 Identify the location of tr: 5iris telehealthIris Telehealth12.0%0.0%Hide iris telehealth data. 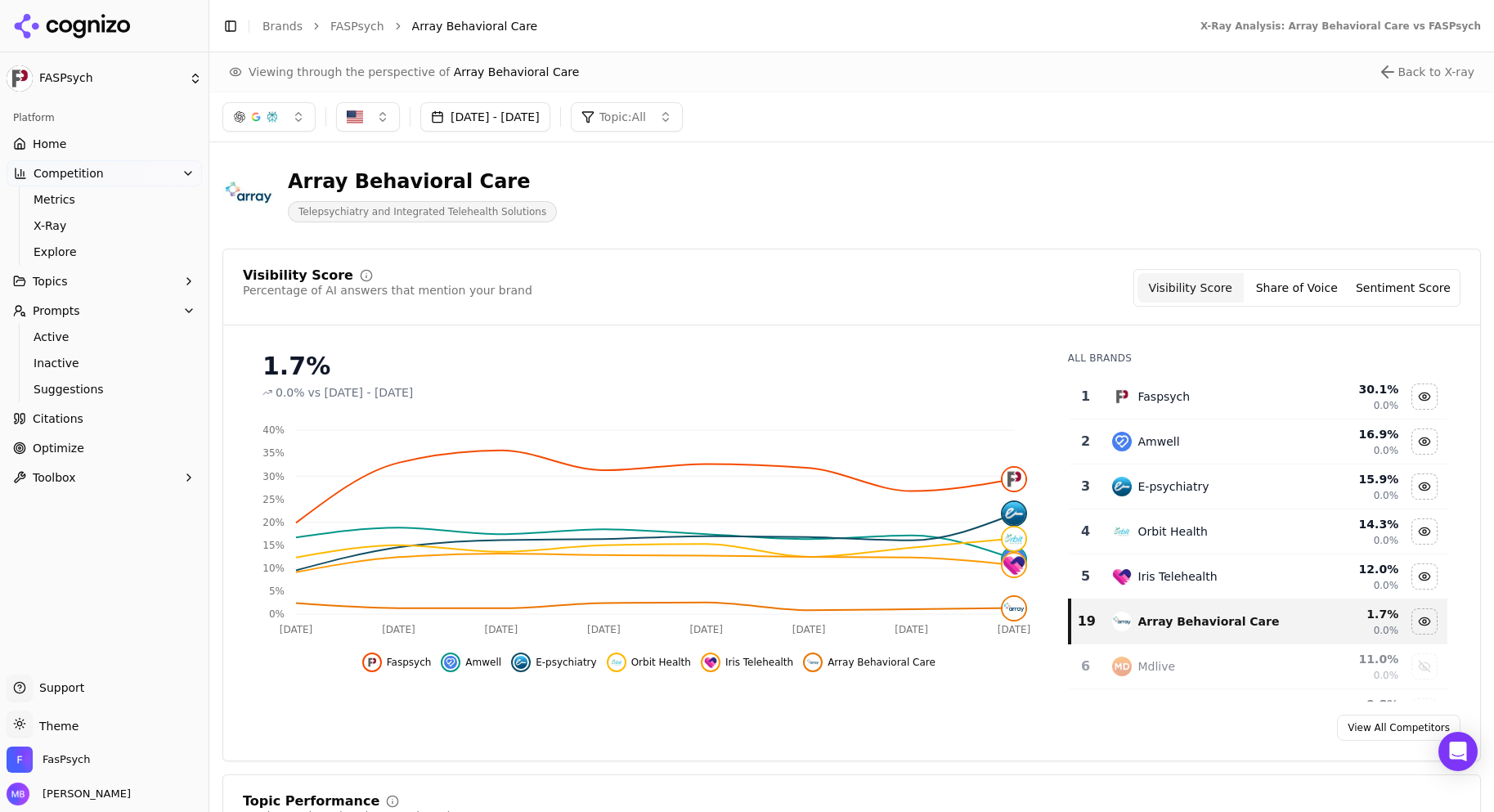
(1259, 576).